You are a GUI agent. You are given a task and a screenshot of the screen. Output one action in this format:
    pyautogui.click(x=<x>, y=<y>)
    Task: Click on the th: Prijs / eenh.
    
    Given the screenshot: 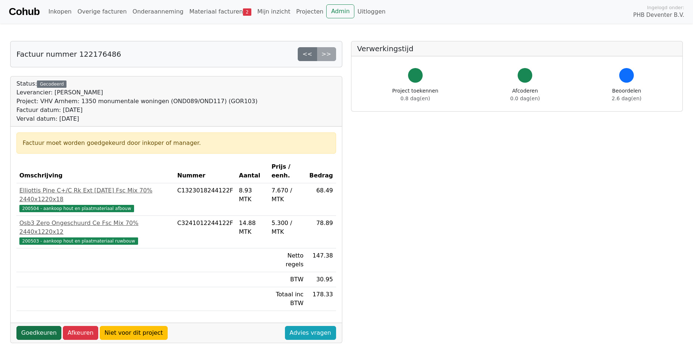 What is the action you would take?
    pyautogui.click(x=288, y=171)
    